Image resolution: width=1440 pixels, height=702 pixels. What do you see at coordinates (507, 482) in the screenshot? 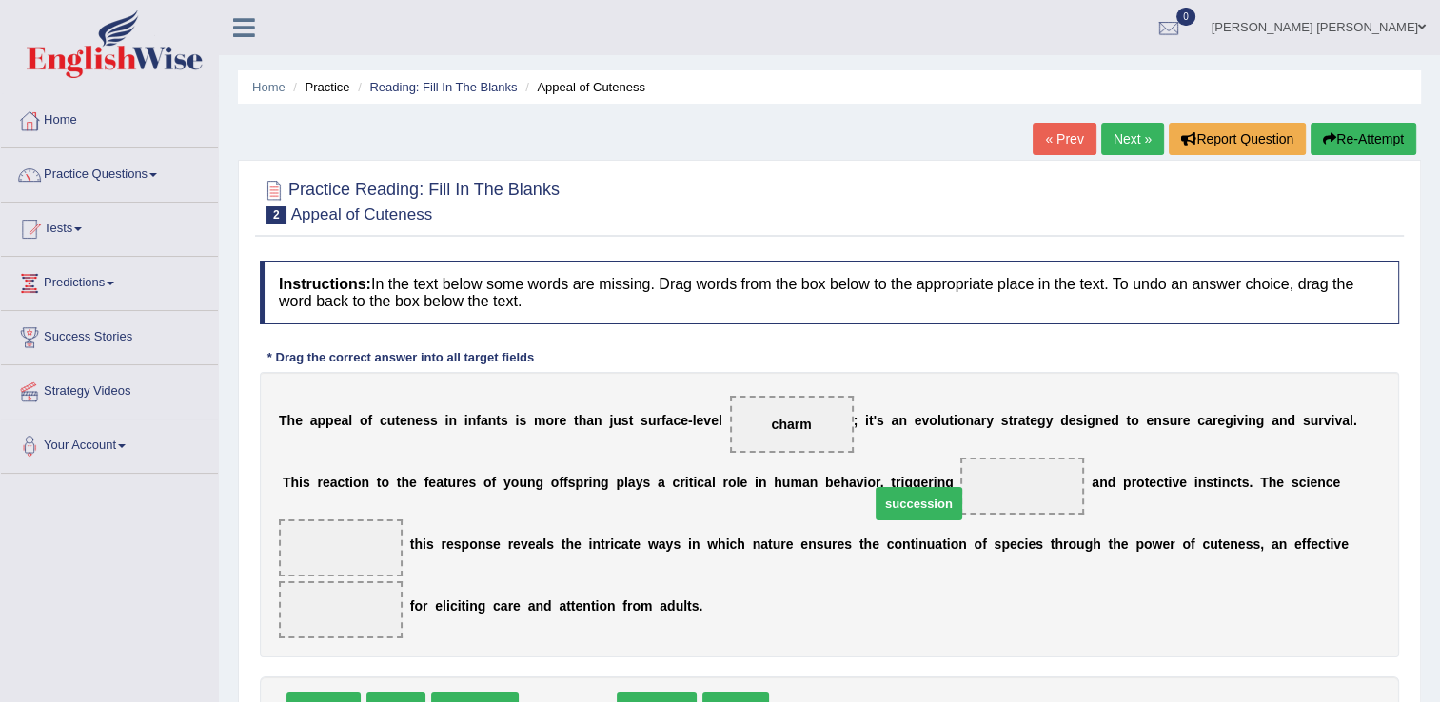
I see `b: y` at bounding box center [507, 482].